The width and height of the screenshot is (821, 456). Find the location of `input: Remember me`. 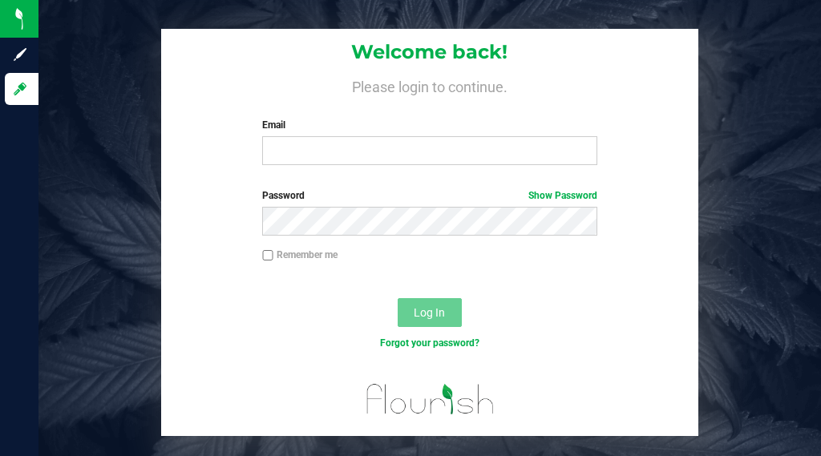

input: Remember me is located at coordinates (268, 256).